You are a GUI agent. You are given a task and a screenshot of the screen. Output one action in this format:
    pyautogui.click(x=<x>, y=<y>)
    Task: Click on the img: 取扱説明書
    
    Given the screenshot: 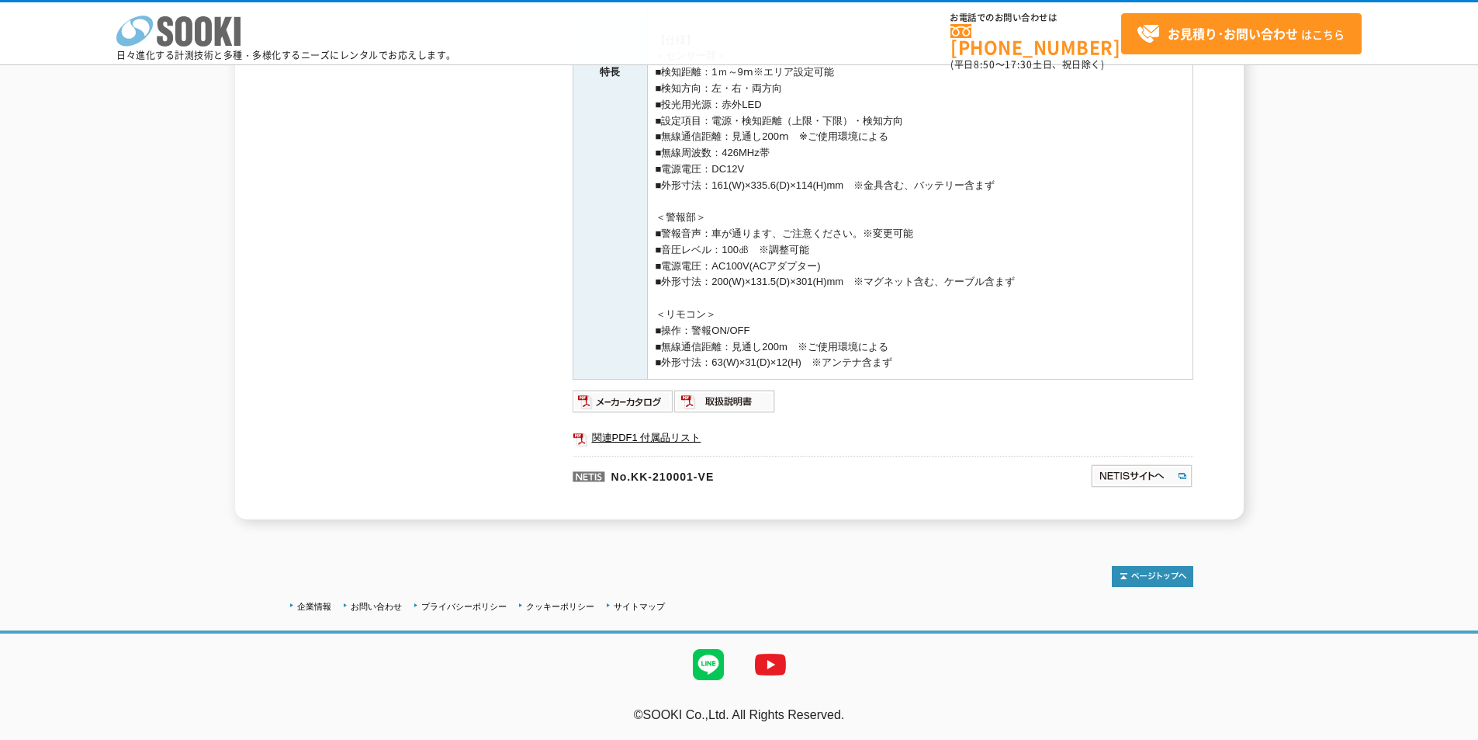 What is the action you would take?
    pyautogui.click(x=725, y=401)
    